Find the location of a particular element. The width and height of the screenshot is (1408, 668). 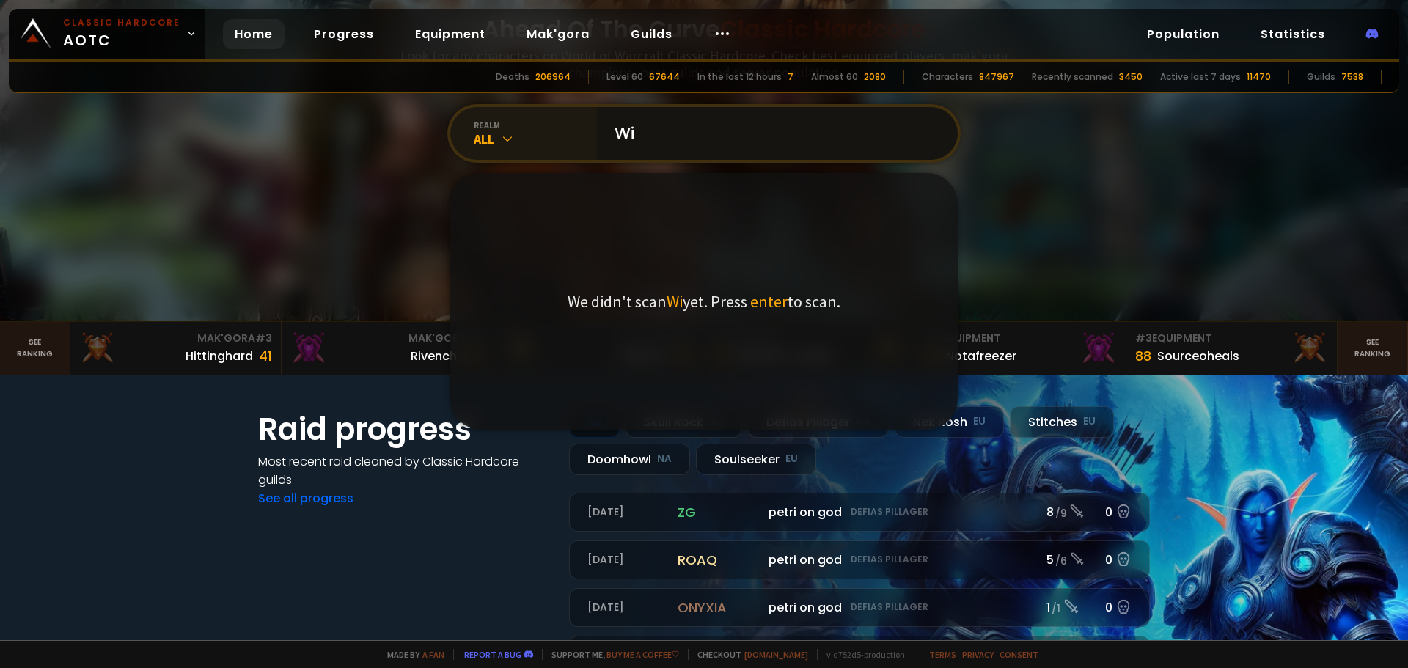

a: #3Equipment88Sourceoheals is located at coordinates (1232, 348).